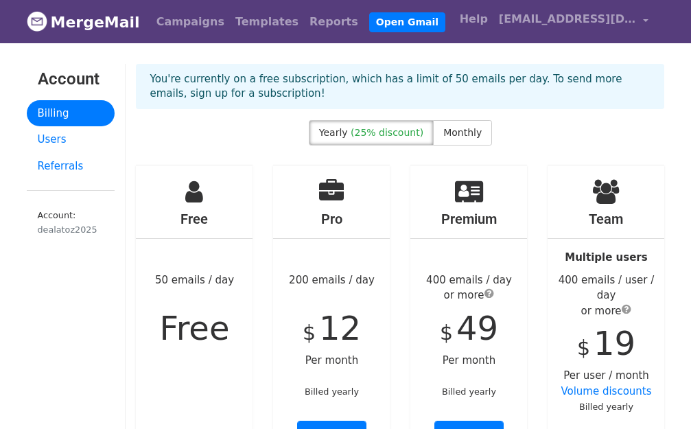  I want to click on span: Monthly, so click(463, 132).